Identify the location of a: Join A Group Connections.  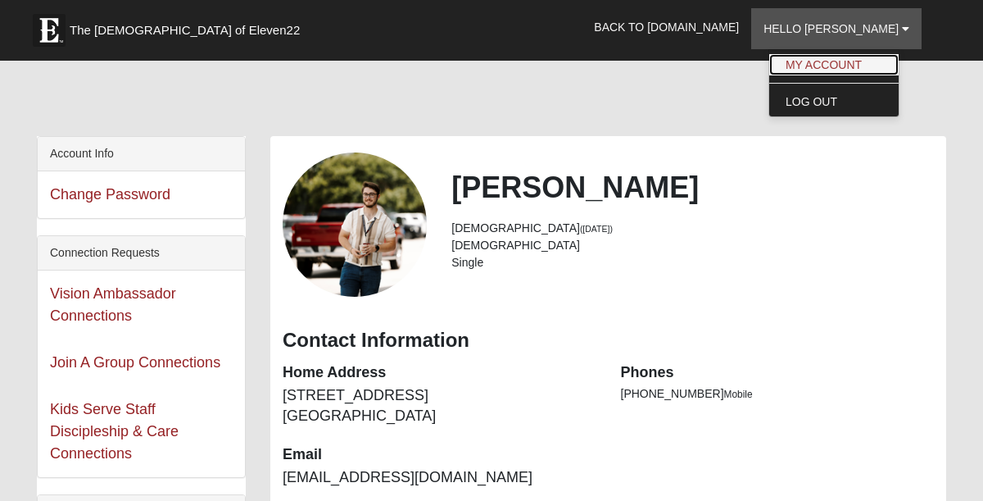
(135, 362).